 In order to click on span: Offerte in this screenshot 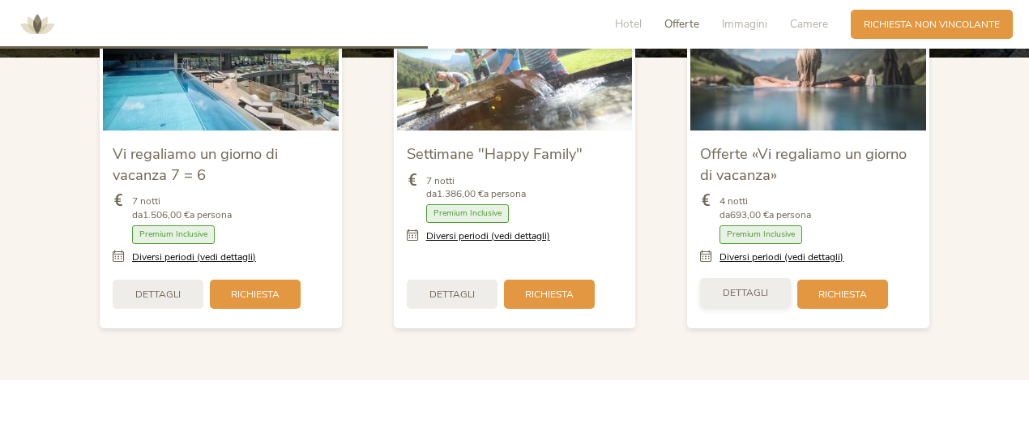, I will do `click(682, 24)`.